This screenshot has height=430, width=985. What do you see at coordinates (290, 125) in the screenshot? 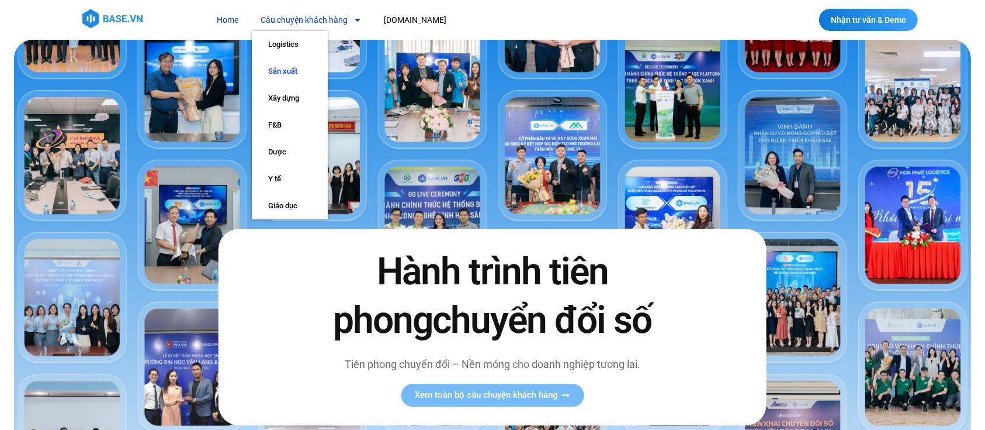
I see `ul: Câu chuyện khách hàng` at bounding box center [290, 125].